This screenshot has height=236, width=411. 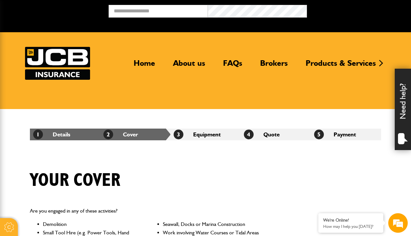 I want to click on p: Are you engaged in any of these activities?, so click(x=145, y=211).